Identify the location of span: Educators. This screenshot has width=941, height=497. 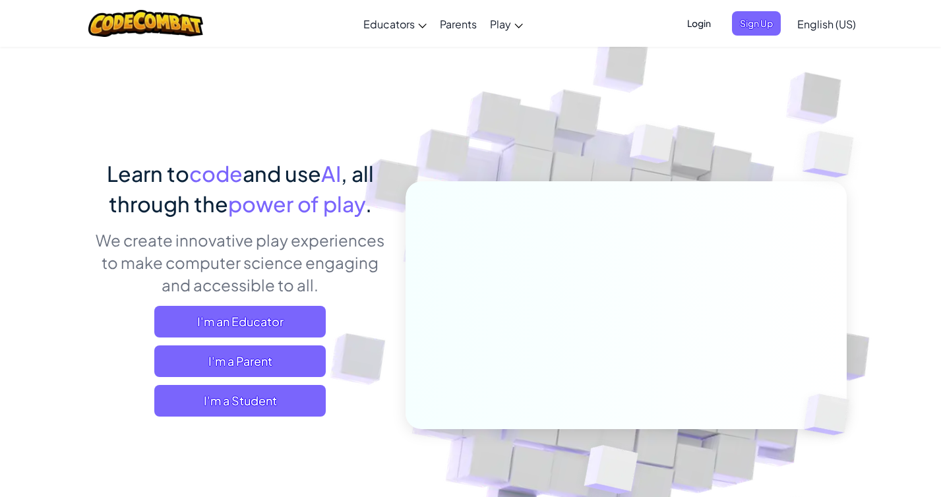
(389, 24).